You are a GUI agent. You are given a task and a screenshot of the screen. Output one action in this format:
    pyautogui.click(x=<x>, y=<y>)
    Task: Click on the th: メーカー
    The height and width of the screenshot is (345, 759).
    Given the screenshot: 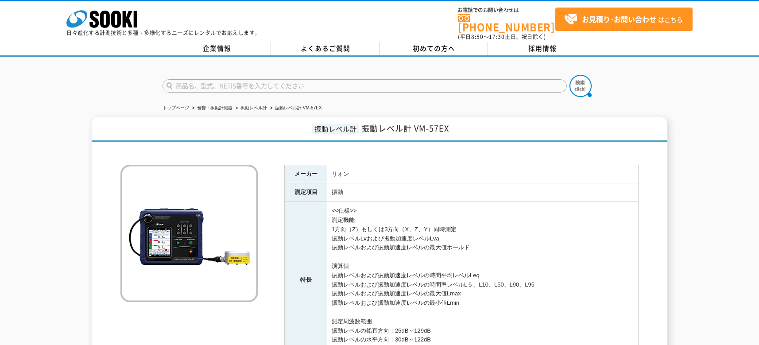 What is the action you would take?
    pyautogui.click(x=306, y=174)
    